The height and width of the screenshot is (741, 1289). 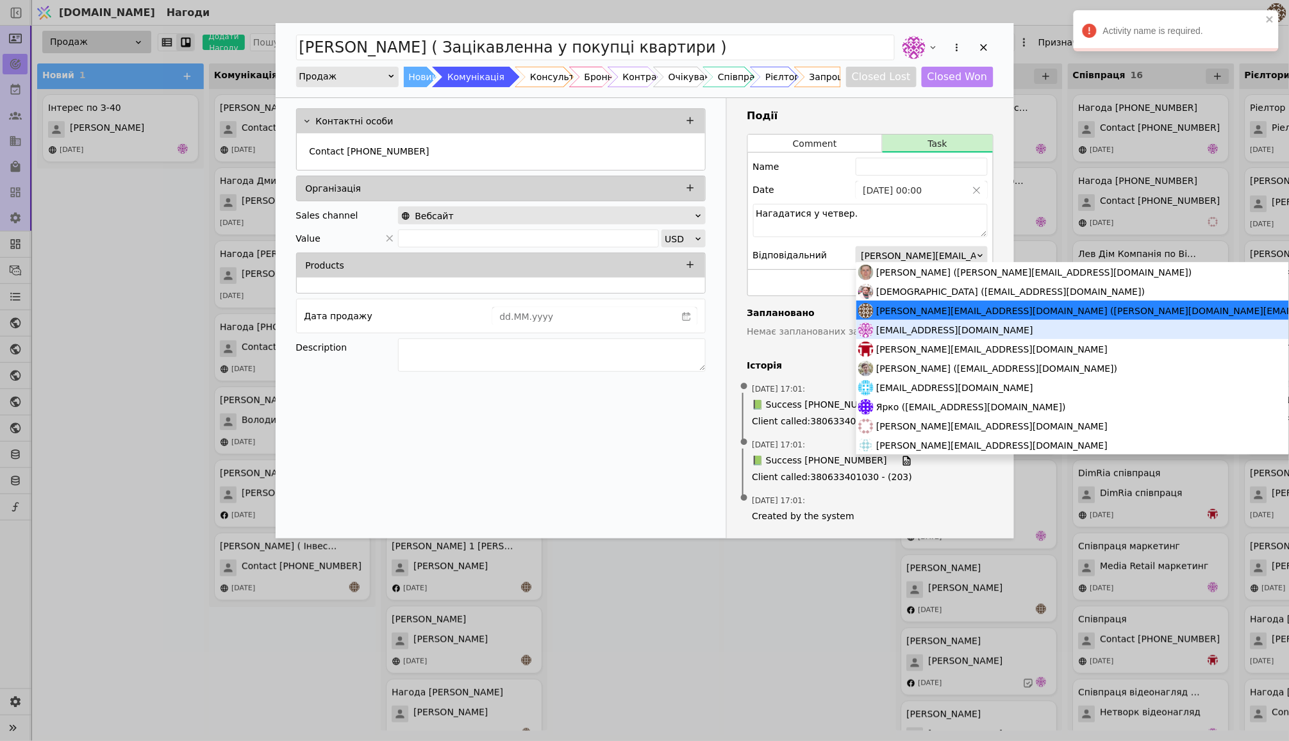 I want to click on svg: calender simple, so click(x=686, y=317).